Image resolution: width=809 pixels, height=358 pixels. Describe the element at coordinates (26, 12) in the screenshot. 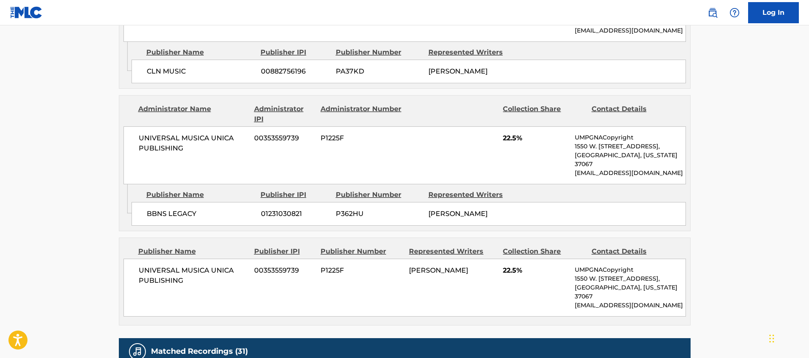

I see `img: MLC Logo` at that location.